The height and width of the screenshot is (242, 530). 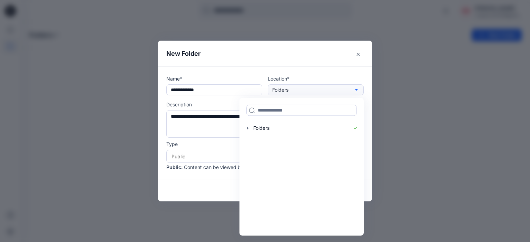 I want to click on button: Folders, so click(x=315, y=90).